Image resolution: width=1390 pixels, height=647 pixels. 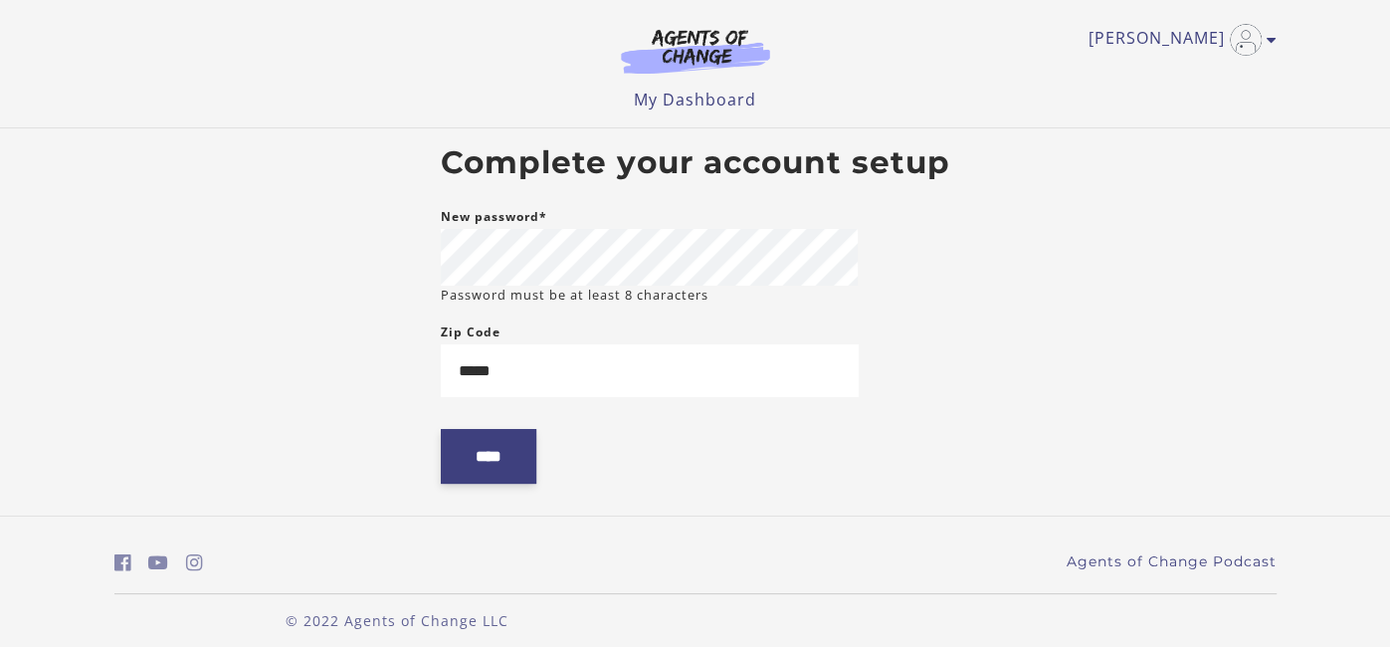 What do you see at coordinates (696, 51) in the screenshot?
I see `img: Agents of Change Logo` at bounding box center [696, 51].